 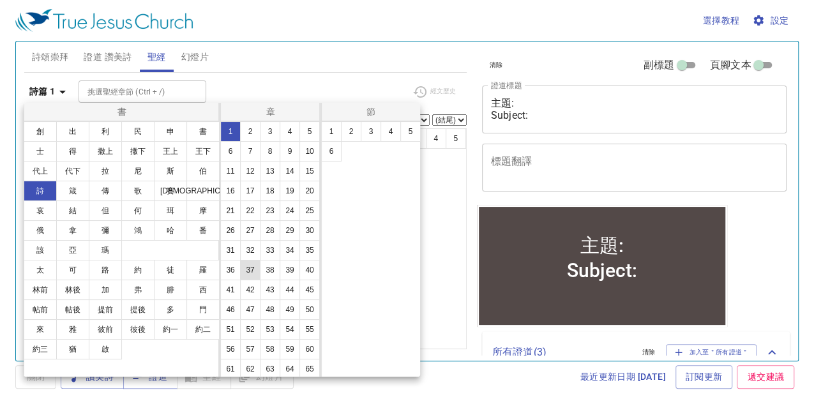 What do you see at coordinates (40, 131) in the screenshot?
I see `button: 創` at bounding box center [40, 131].